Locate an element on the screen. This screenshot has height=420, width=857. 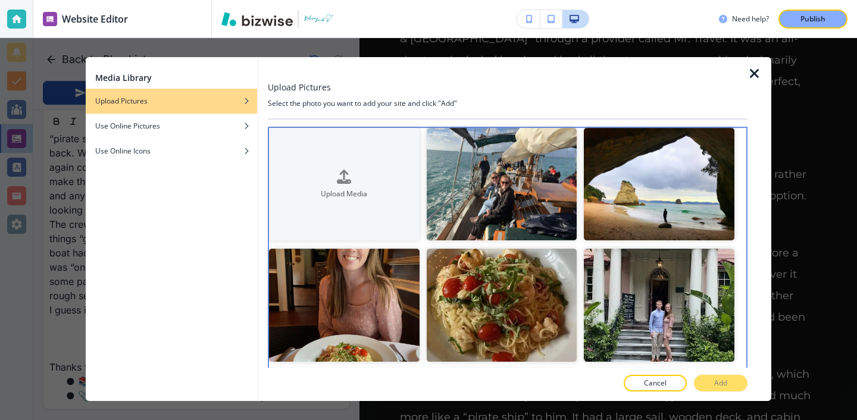
h3: Upload Pictures is located at coordinates (299, 87).